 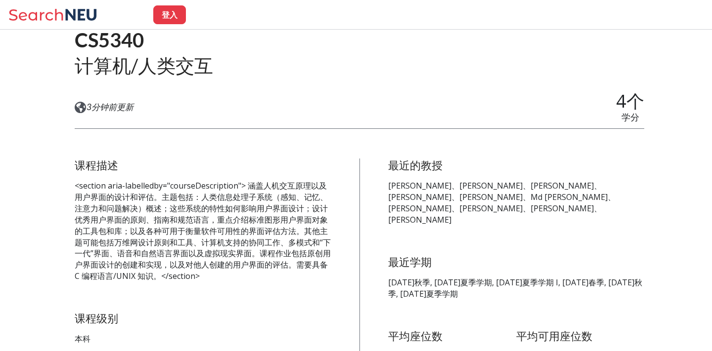 I want to click on font: 学分, so click(x=630, y=117).